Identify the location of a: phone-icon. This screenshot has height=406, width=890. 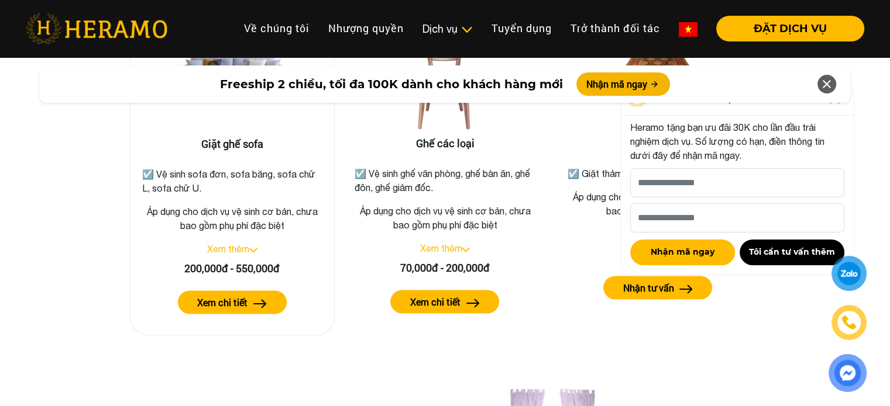
(849, 323).